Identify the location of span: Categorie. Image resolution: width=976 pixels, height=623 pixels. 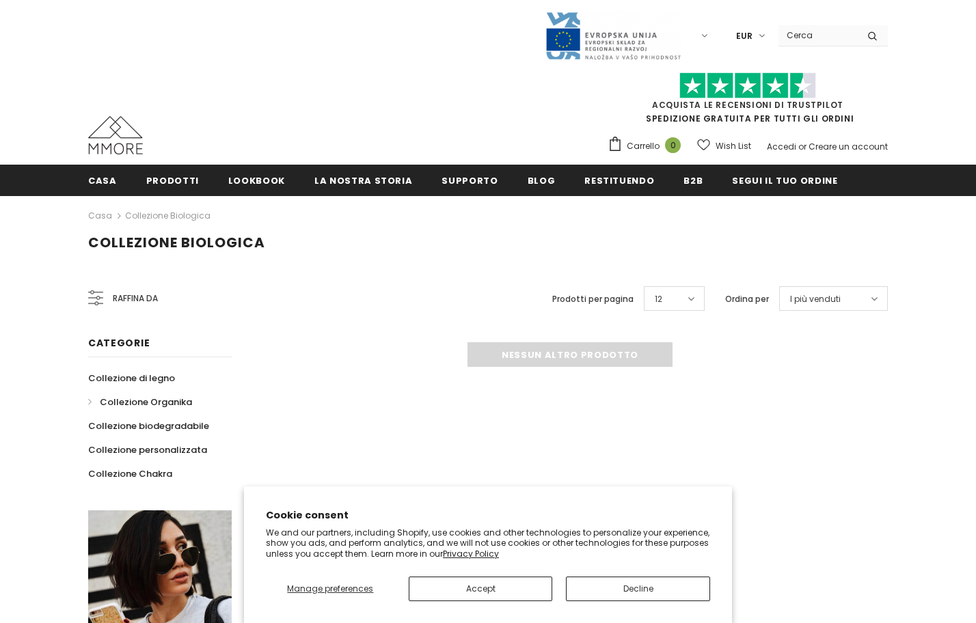
(119, 343).